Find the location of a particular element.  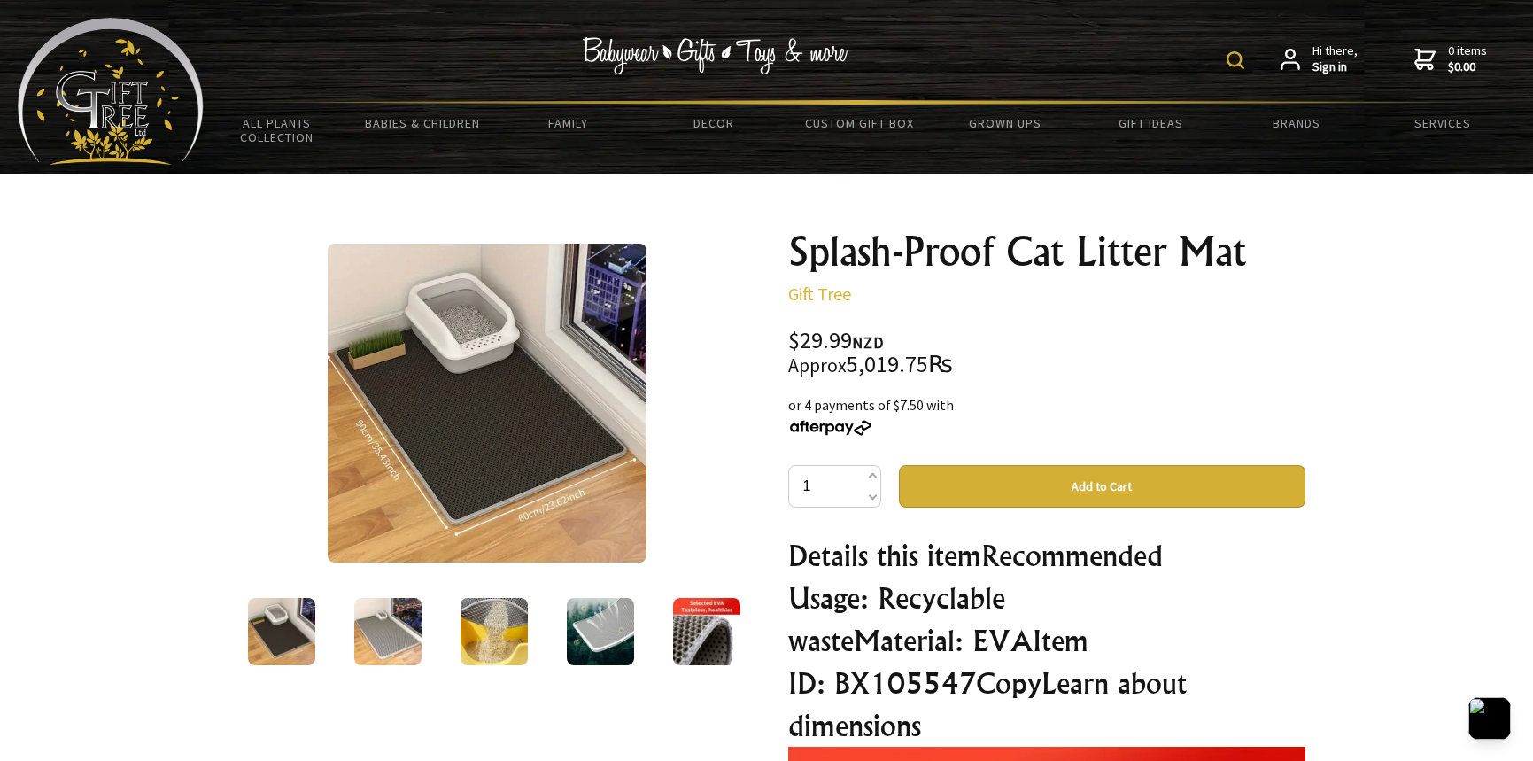

a: Family is located at coordinates (568, 123).